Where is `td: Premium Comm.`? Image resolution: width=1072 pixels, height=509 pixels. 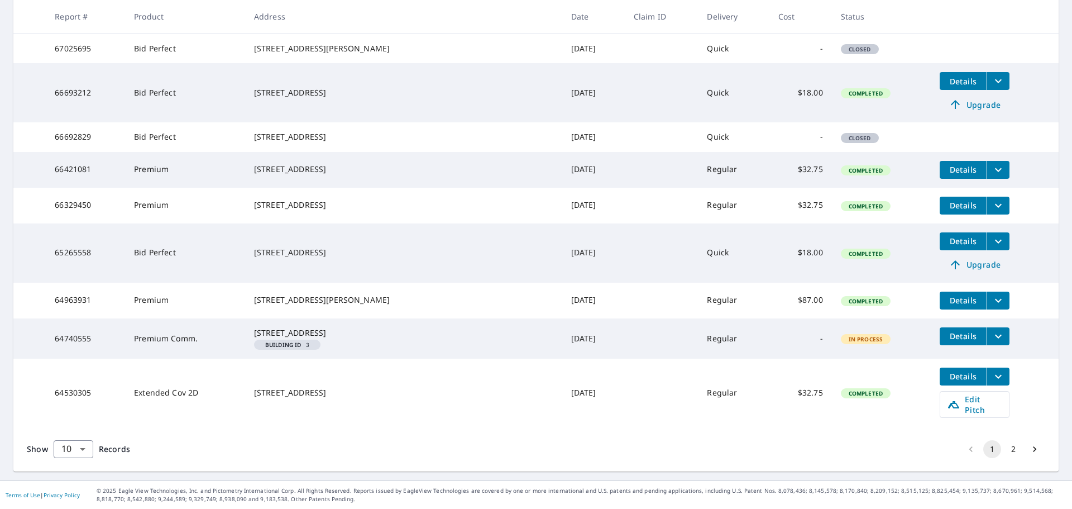
td: Premium Comm. is located at coordinates (185, 338).